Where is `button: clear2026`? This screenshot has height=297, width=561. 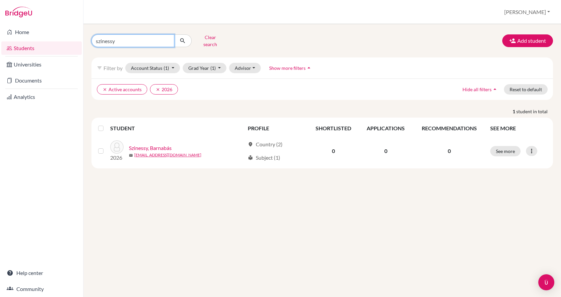 button: clear2026 is located at coordinates (164, 89).